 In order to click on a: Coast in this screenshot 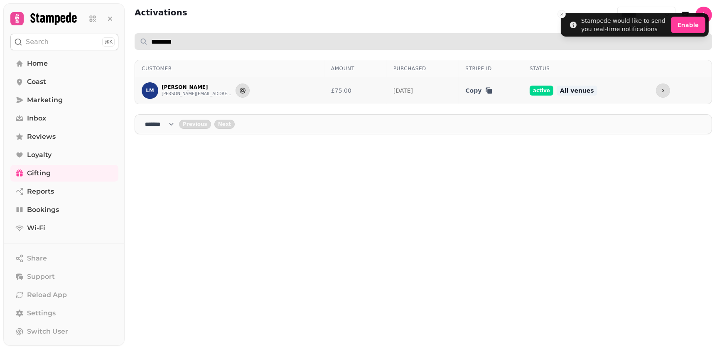, I will do `click(64, 82)`.